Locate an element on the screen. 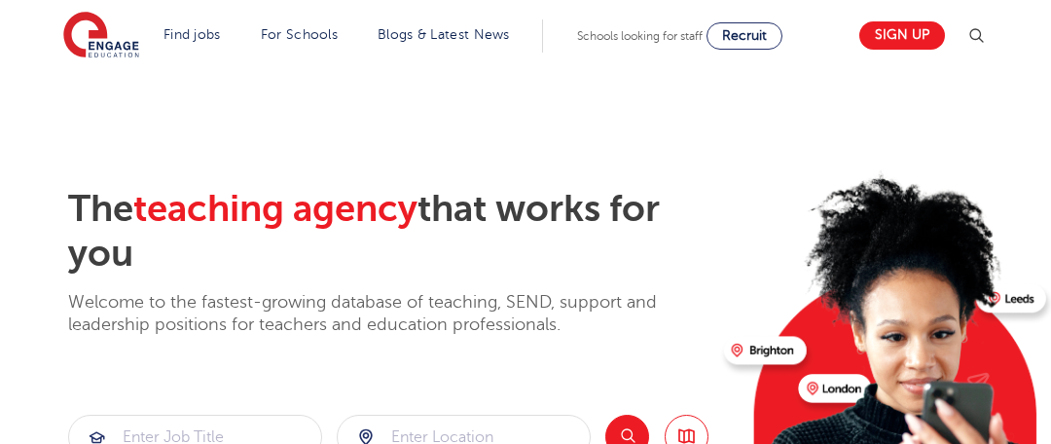  a: For Schools is located at coordinates (299, 34).